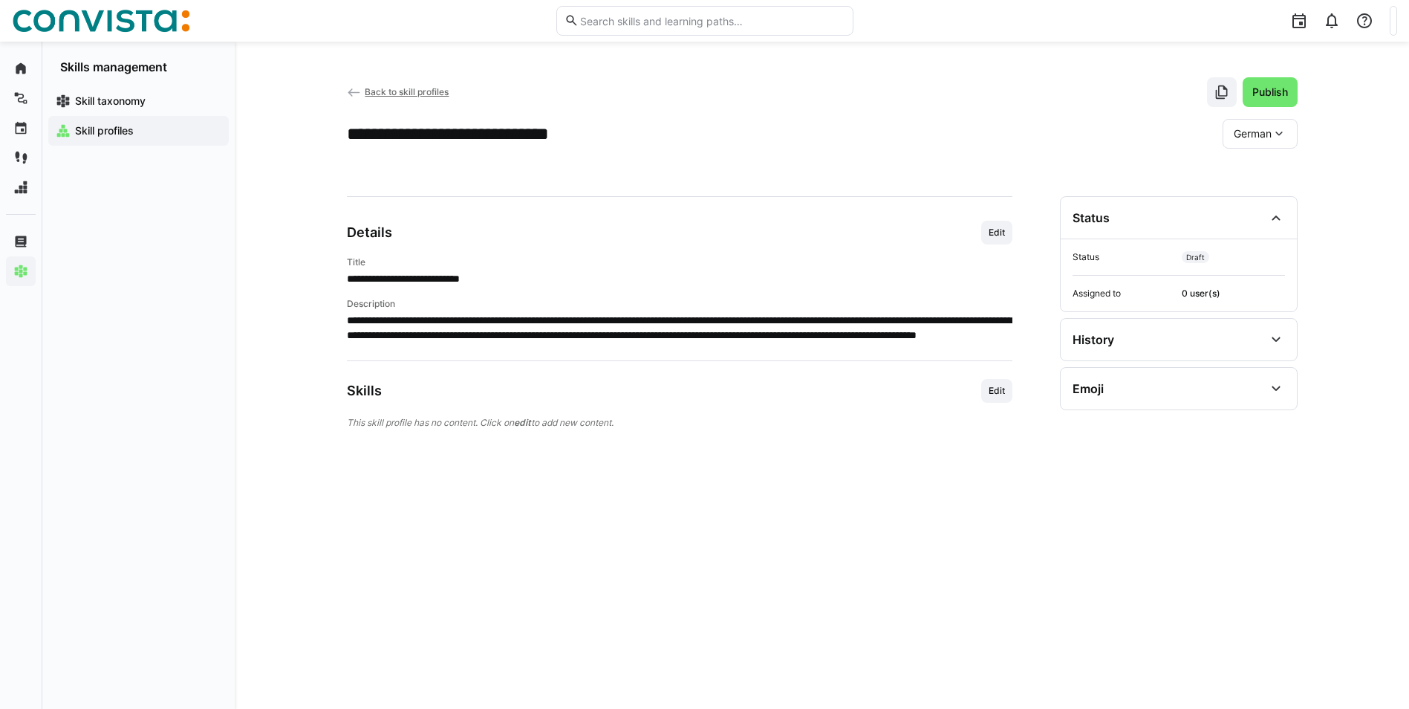  I want to click on h4: Description, so click(680, 304).